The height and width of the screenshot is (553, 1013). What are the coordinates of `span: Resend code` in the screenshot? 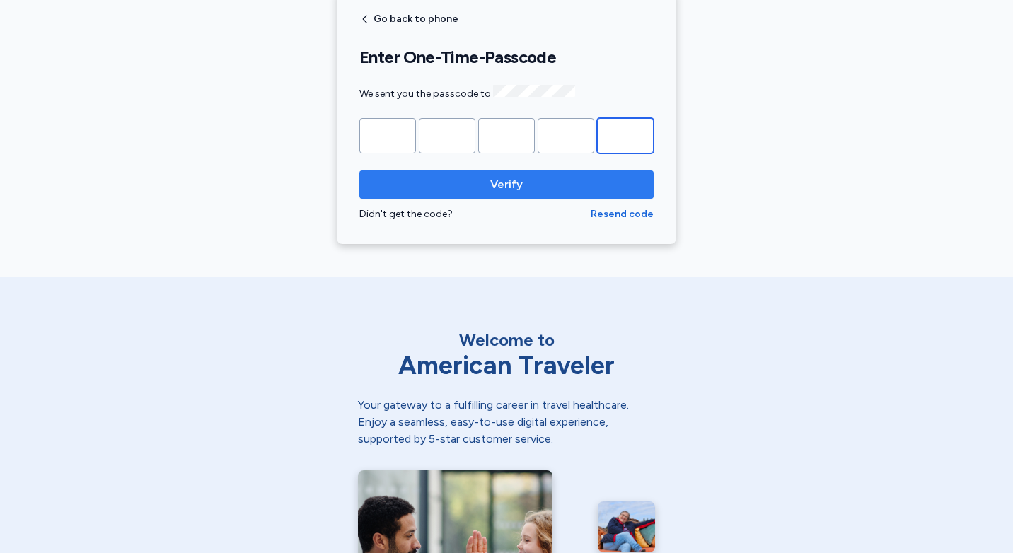 It's located at (622, 214).